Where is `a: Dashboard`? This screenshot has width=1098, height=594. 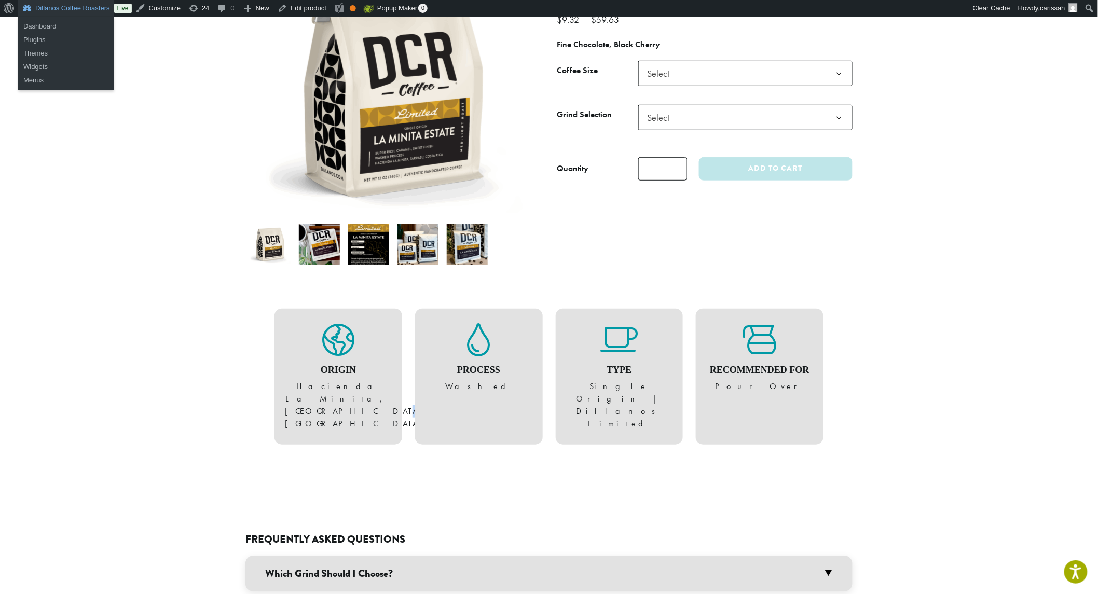 a: Dashboard is located at coordinates (66, 26).